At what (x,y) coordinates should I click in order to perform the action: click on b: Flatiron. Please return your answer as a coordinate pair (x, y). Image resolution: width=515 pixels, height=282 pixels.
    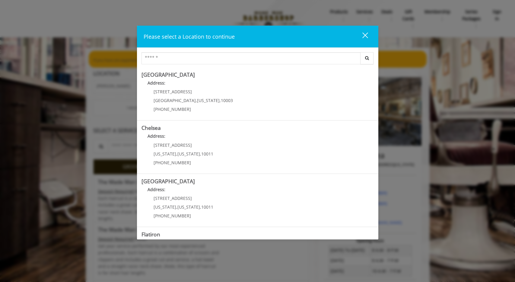
    Looking at the image, I should click on (151, 234).